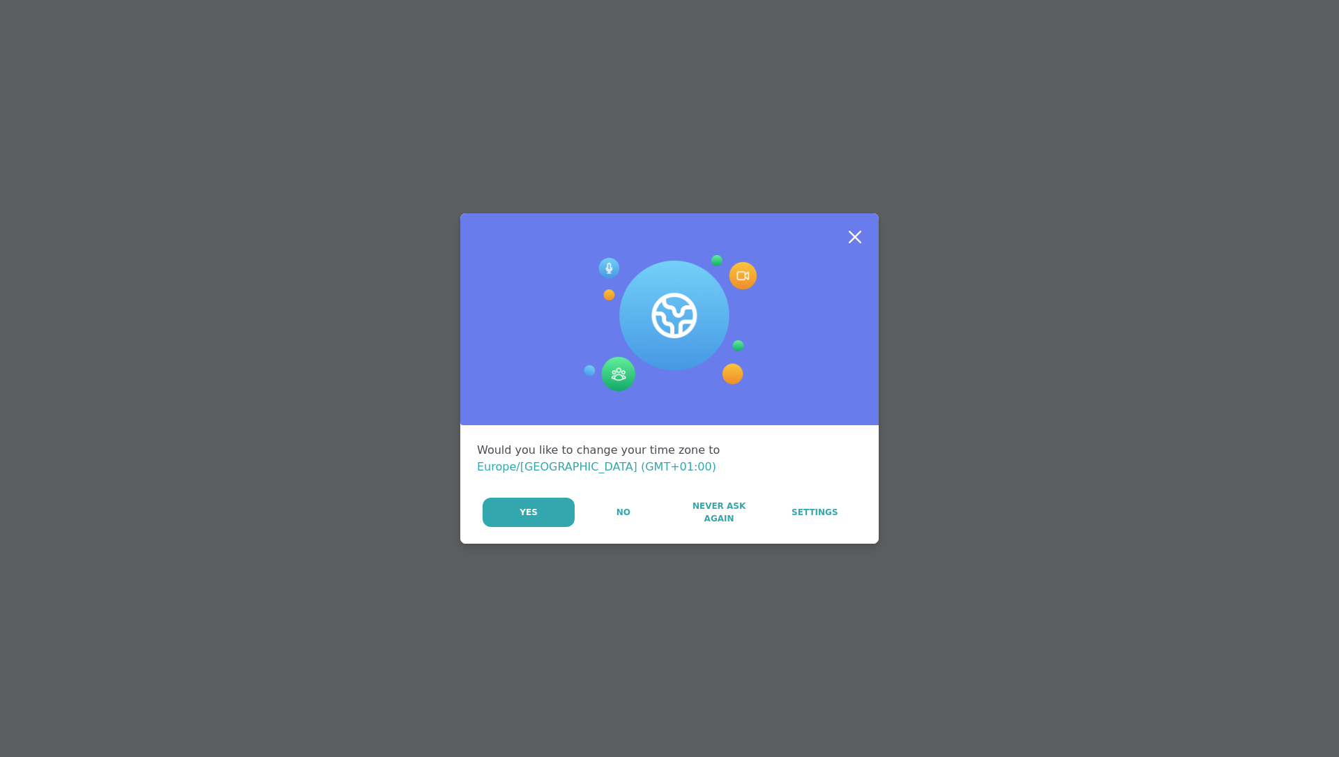  I want to click on button: Never Ask Again, so click(718, 513).